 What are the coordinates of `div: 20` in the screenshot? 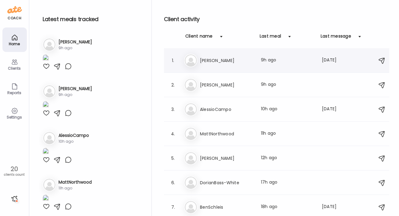 It's located at (14, 169).